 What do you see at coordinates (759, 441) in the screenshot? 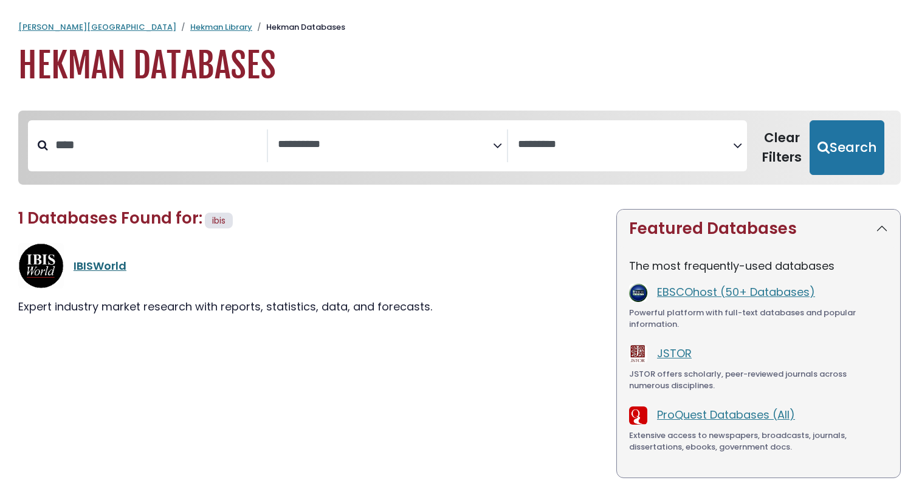
I see `div: Extensive access to newspapers, broadcasts, journals, dissertations, ebooks, government docs.` at bounding box center [759, 441].